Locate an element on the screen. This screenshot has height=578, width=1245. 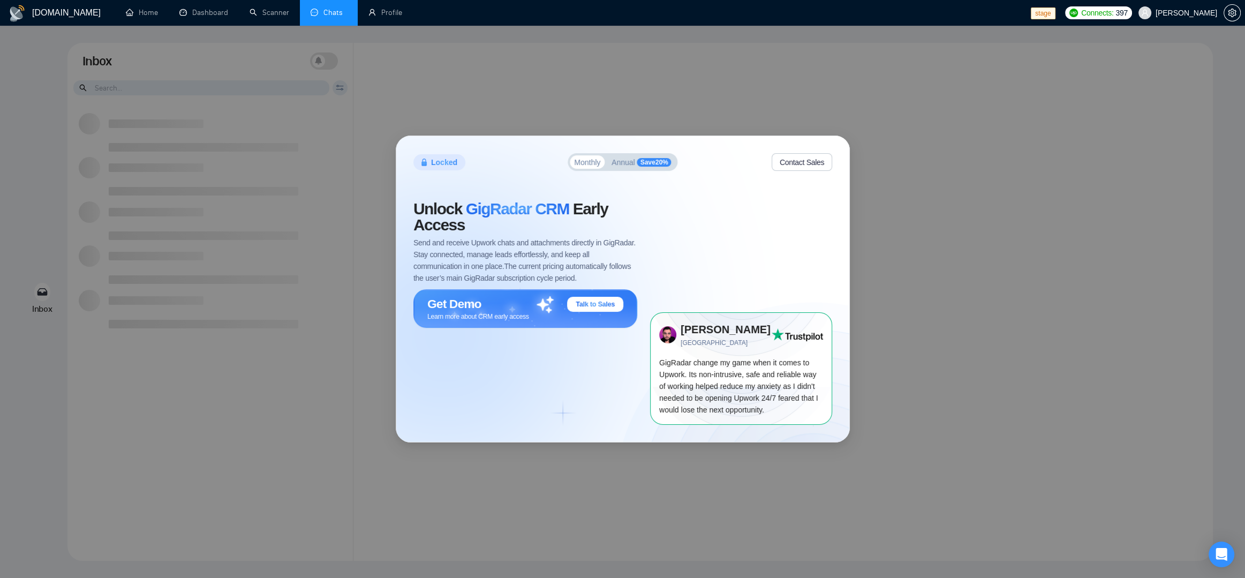
img: logo is located at coordinates (17, 13).